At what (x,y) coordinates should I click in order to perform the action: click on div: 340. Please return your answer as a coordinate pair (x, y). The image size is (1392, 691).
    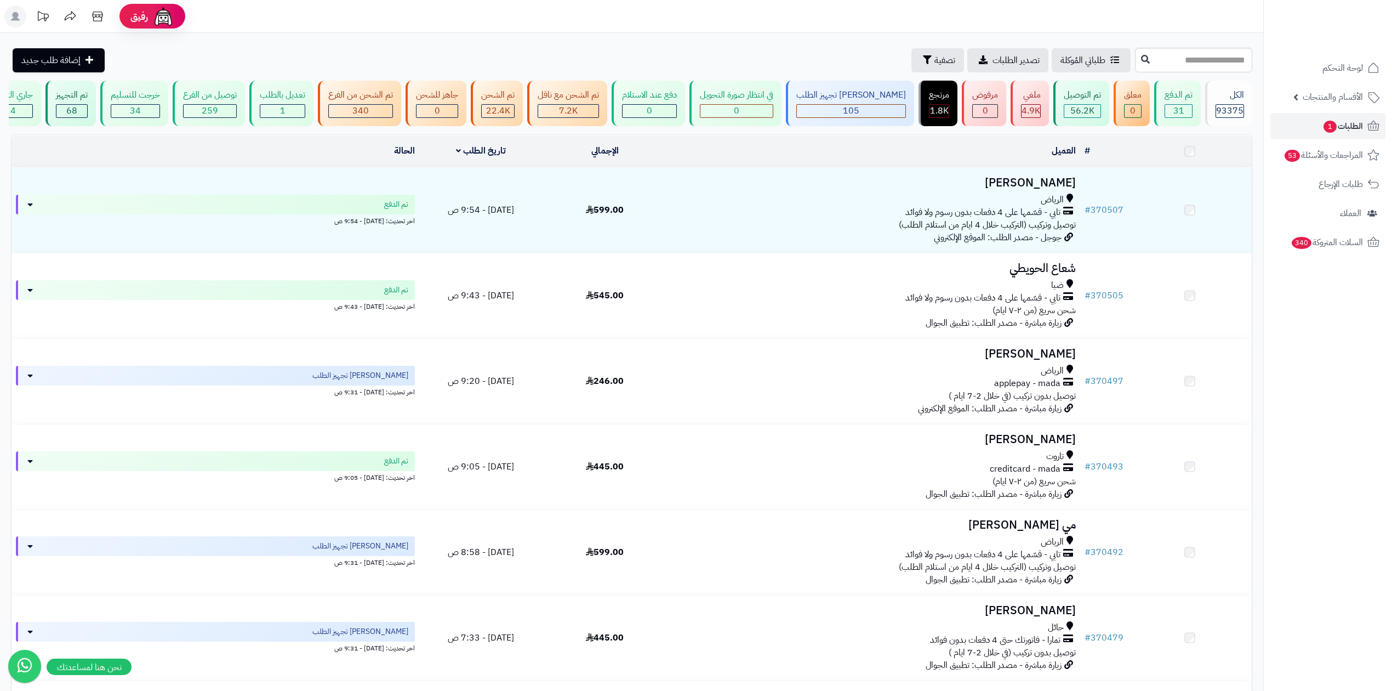
    Looking at the image, I should click on (361, 111).